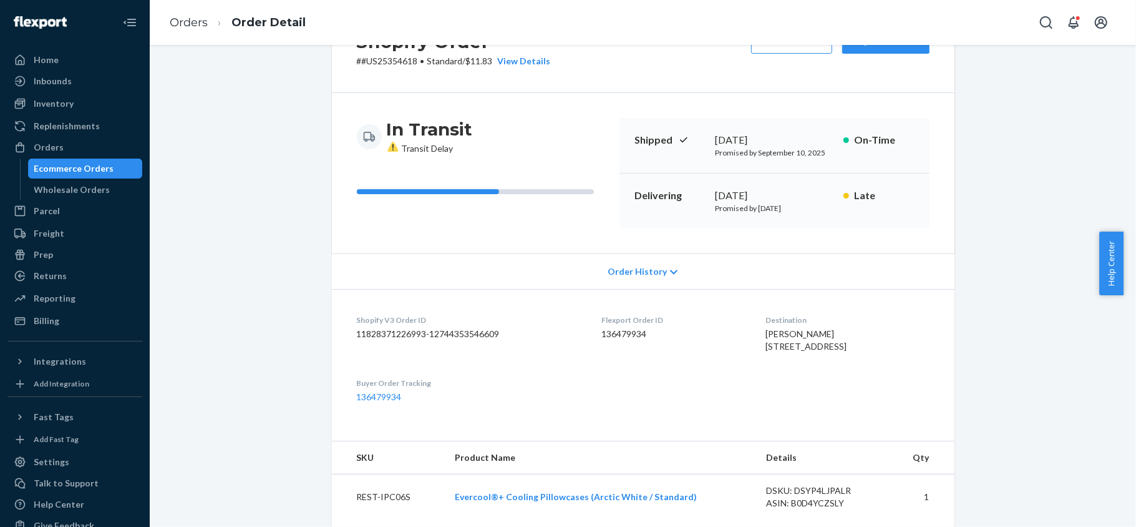 The width and height of the screenshot is (1136, 527). What do you see at coordinates (75, 321) in the screenshot?
I see `a: Billing` at bounding box center [75, 321].